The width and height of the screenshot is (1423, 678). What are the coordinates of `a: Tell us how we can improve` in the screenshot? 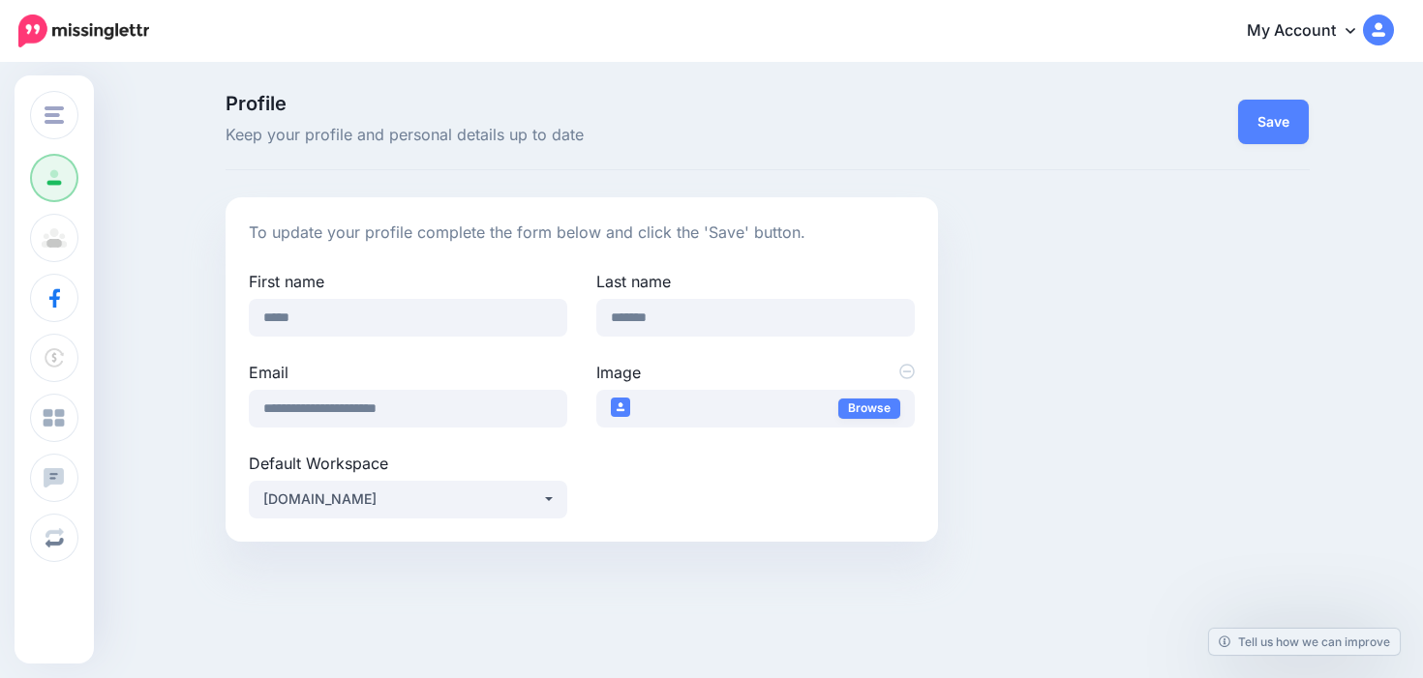 It's located at (1304, 642).